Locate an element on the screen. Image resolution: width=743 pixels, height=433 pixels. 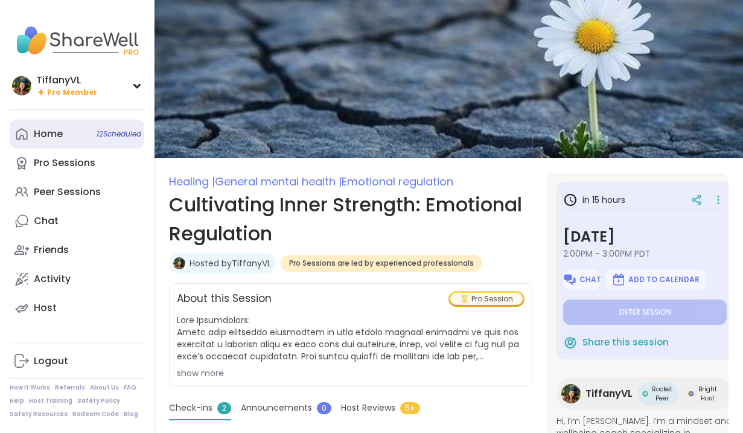
a: FAQ is located at coordinates (130, 388).